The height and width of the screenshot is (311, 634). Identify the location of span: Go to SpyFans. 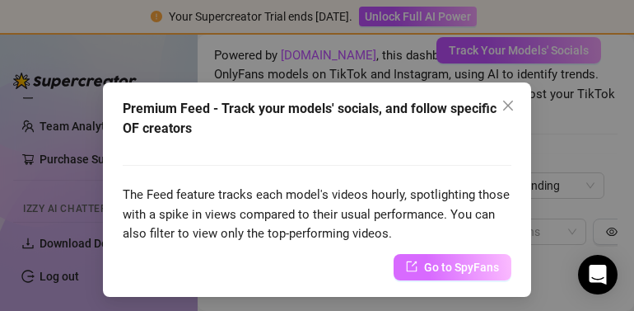
(461, 267).